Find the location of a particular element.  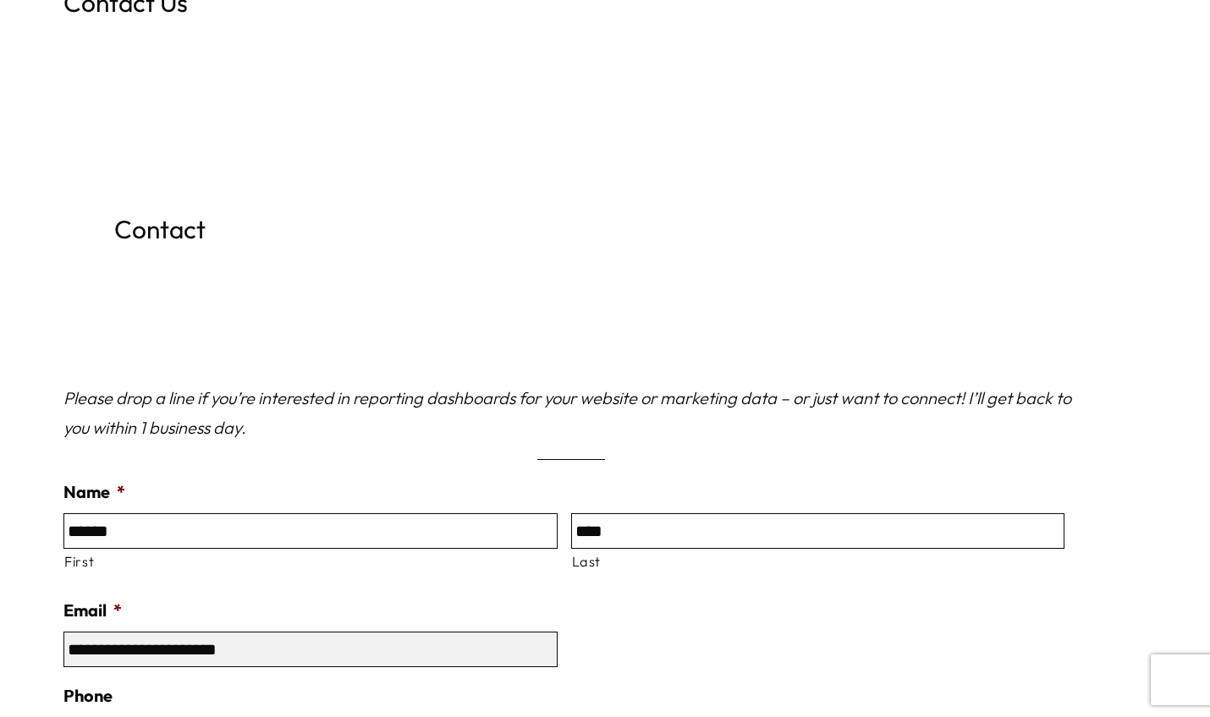

em: Please drop a line if you’re interested in reporting dashboards for your website or marketing dat... is located at coordinates (567, 413).